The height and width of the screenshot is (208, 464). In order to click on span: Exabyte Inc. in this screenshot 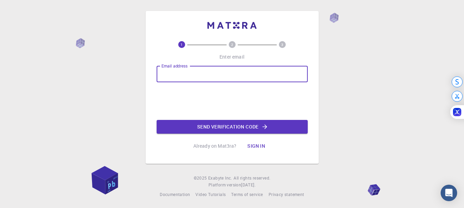, I will do `click(220, 178)`.